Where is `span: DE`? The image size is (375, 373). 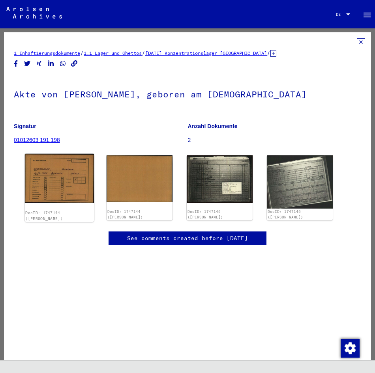
span: DE is located at coordinates (340, 14).